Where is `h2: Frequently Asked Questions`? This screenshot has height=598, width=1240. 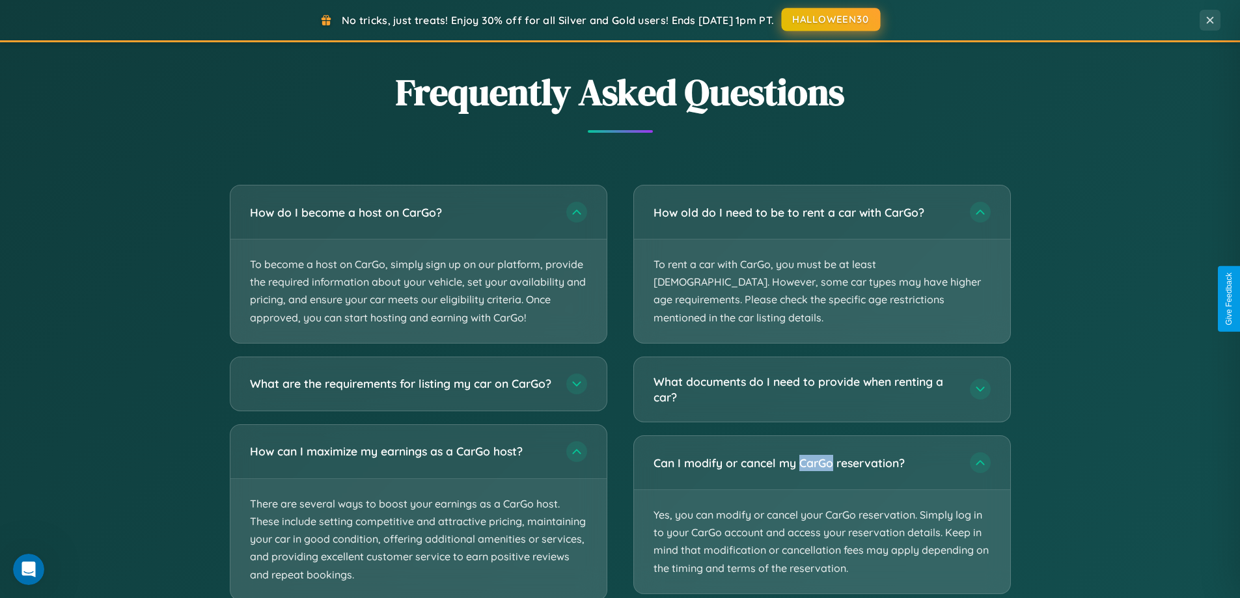 h2: Frequently Asked Questions is located at coordinates (620, 92).